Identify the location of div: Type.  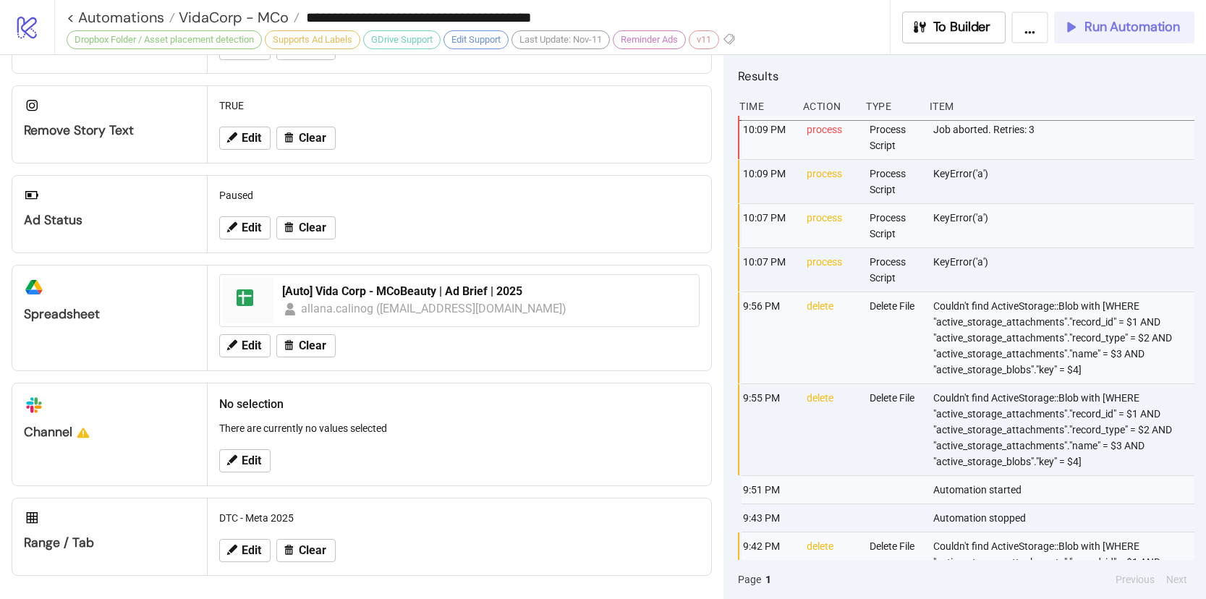
(891, 106).